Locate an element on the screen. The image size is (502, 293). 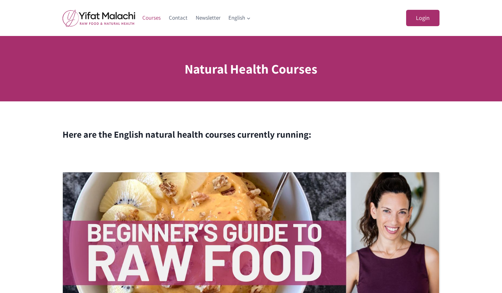
a: Contact is located at coordinates (178, 18).